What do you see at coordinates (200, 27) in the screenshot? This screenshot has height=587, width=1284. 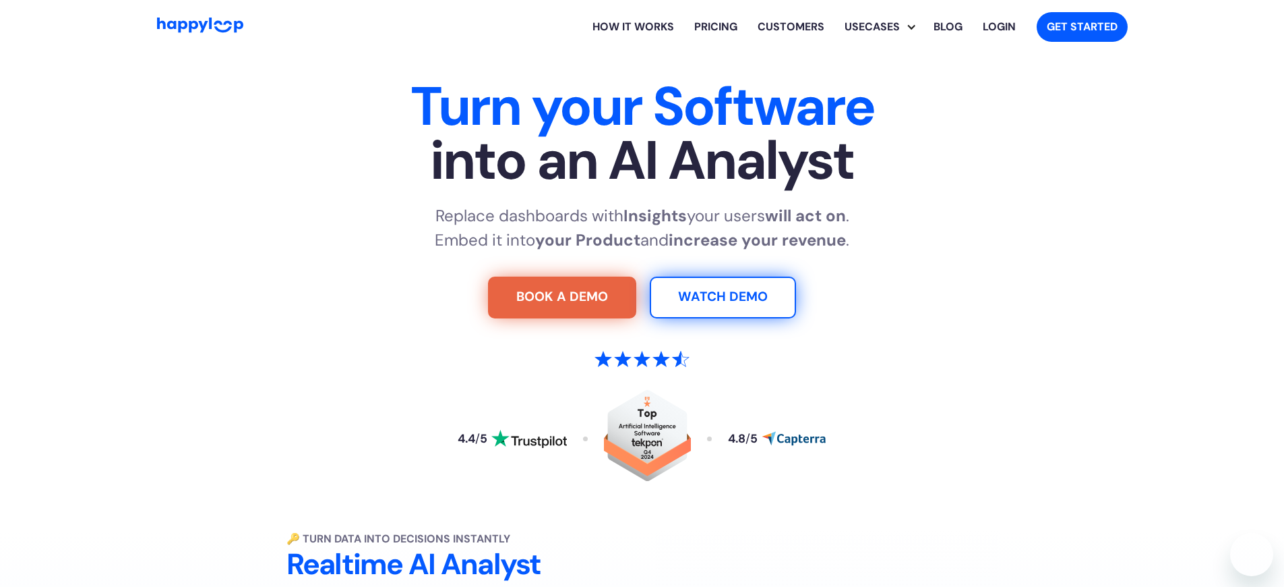 I see `a: Go to Home Page` at bounding box center [200, 27].